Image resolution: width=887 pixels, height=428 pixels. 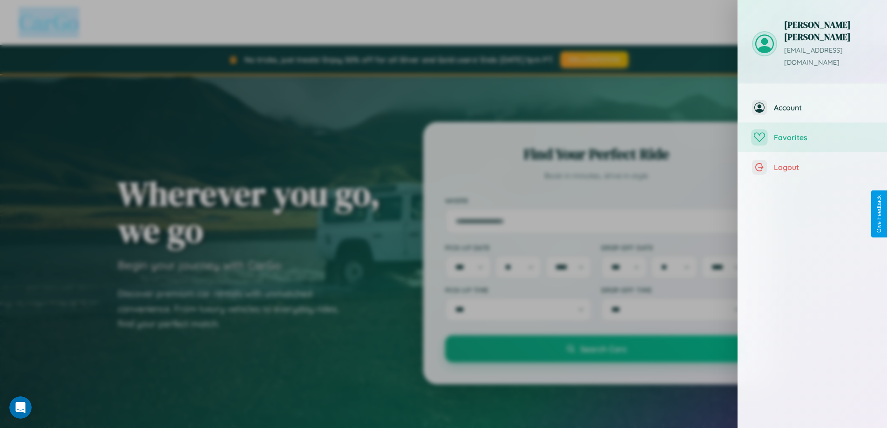 What do you see at coordinates (823, 167) in the screenshot?
I see `span: Logout` at bounding box center [823, 167].